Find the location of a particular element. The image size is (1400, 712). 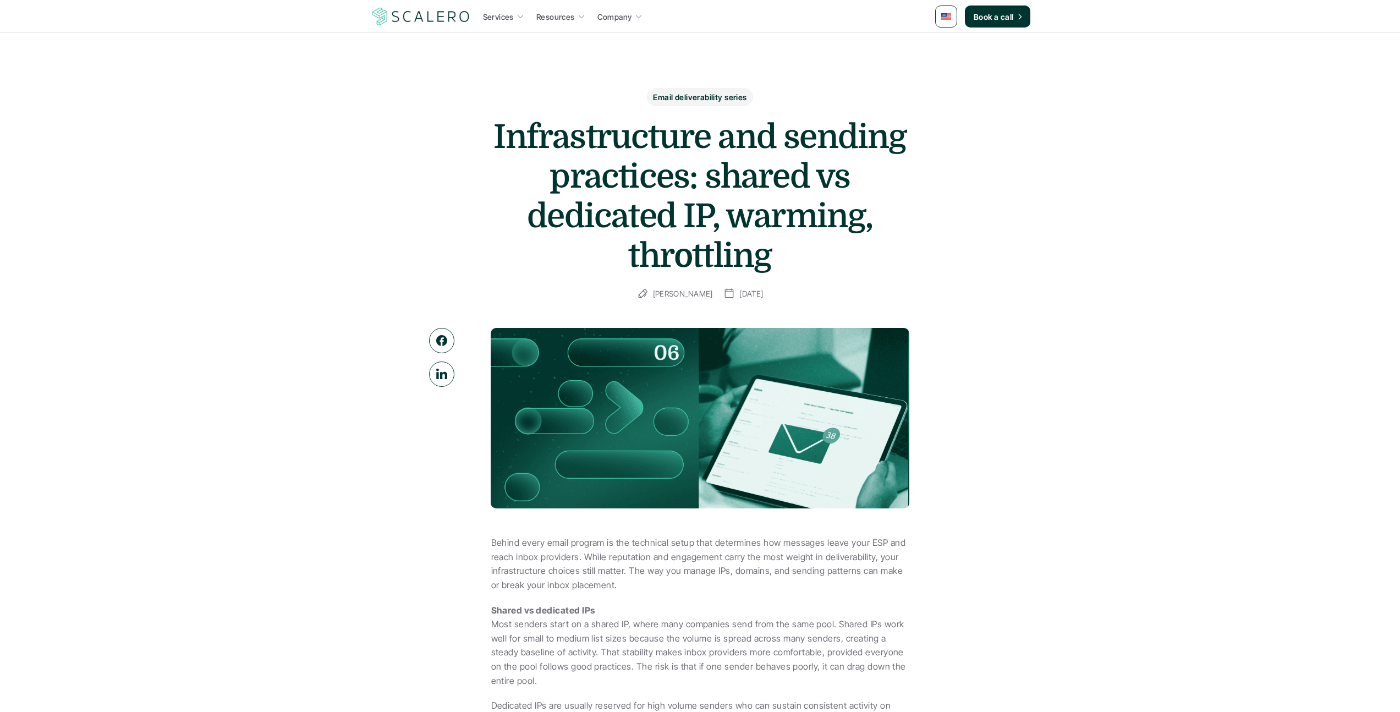

p: Company is located at coordinates (614, 17).